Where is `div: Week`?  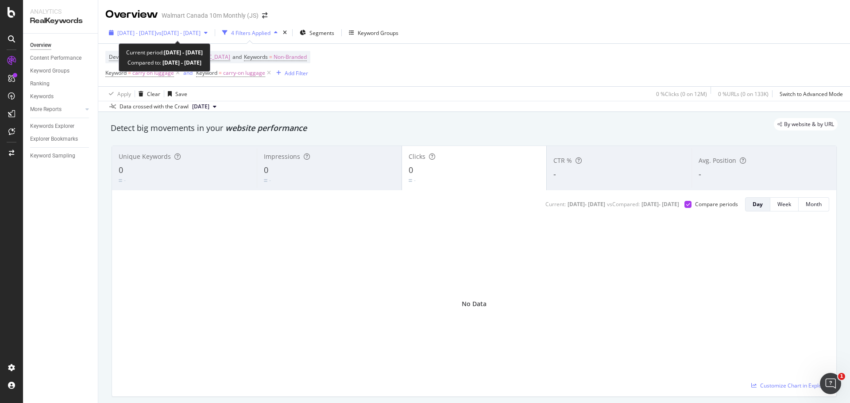
div: Week is located at coordinates (784, 204).